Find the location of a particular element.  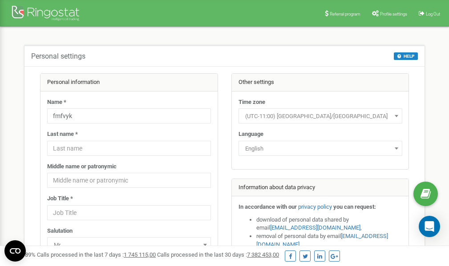

div: Other settings is located at coordinates (320, 83).